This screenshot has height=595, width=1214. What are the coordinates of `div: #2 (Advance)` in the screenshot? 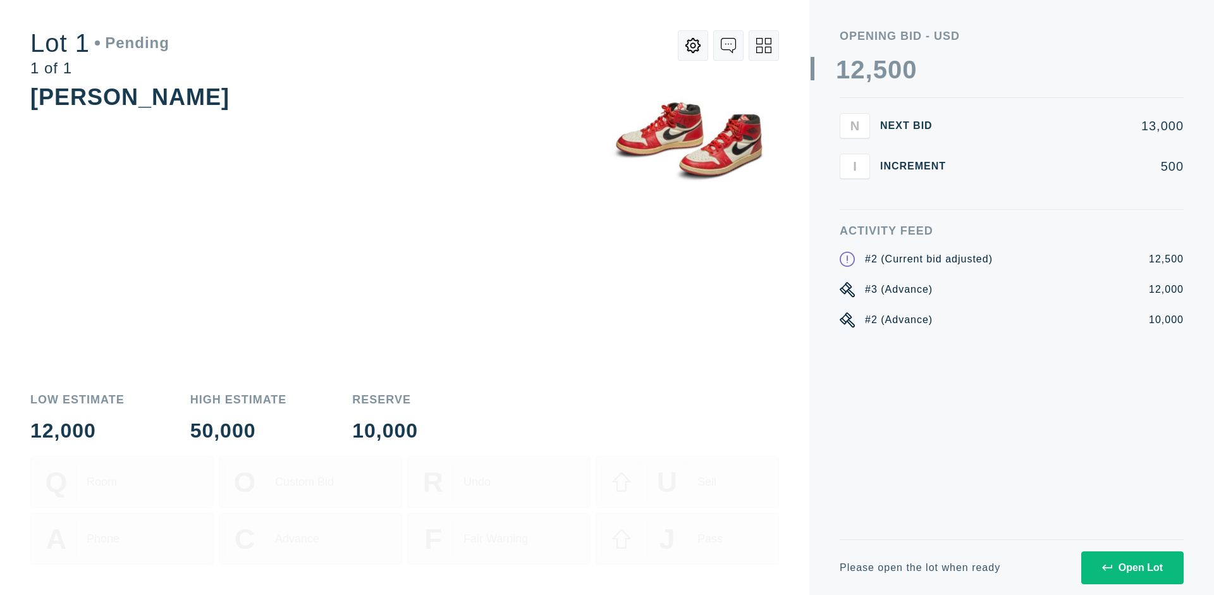 It's located at (898, 320).